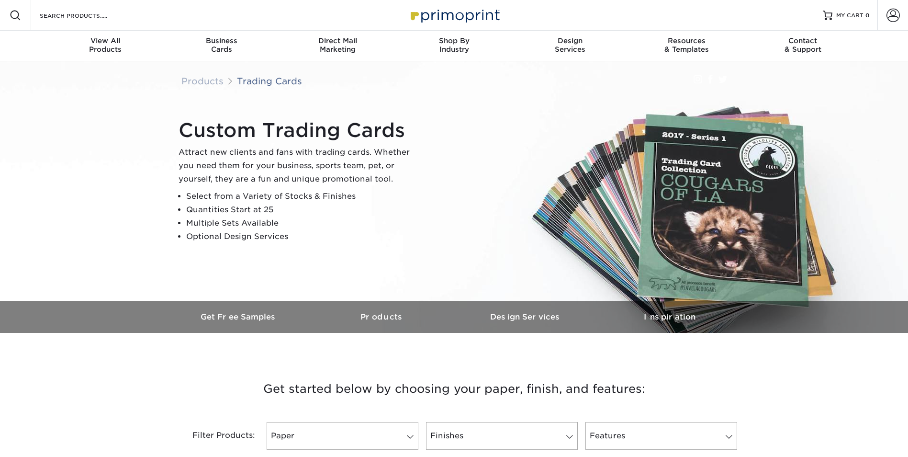  What do you see at coordinates (302, 196) in the screenshot?
I see `li: Select from a Variety of Stocks & Finishes` at bounding box center [302, 196].